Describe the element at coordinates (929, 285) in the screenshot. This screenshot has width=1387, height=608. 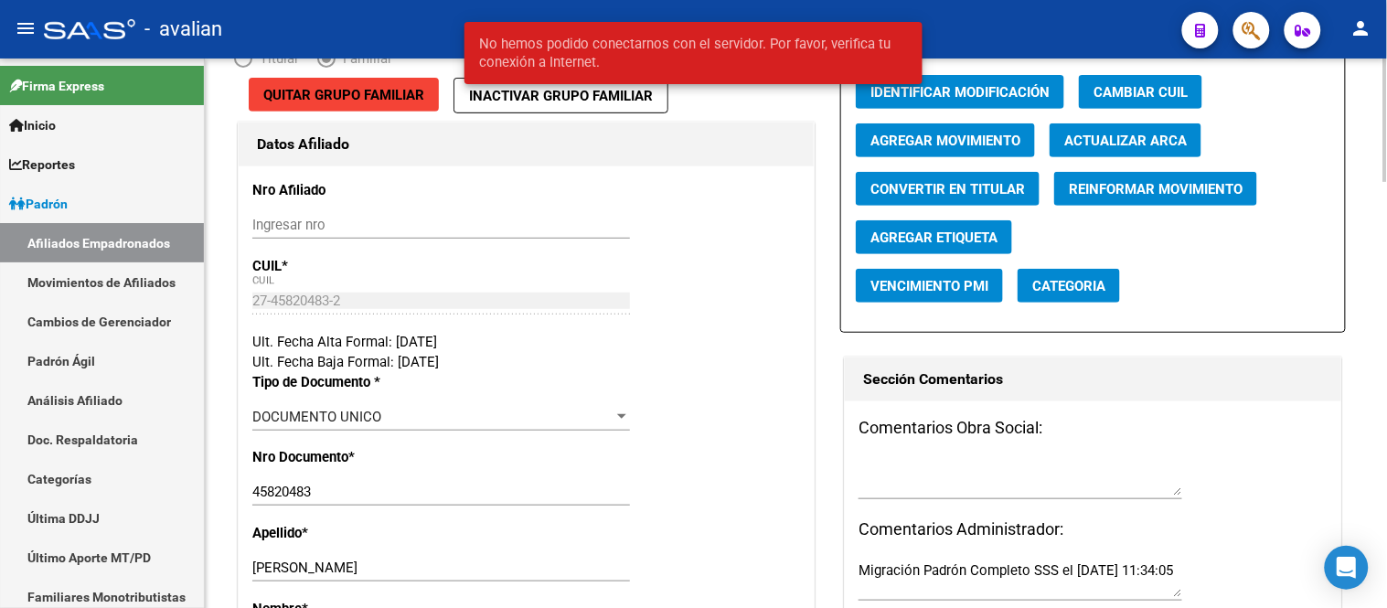
I see `button: Vencimiento PMI` at that location.